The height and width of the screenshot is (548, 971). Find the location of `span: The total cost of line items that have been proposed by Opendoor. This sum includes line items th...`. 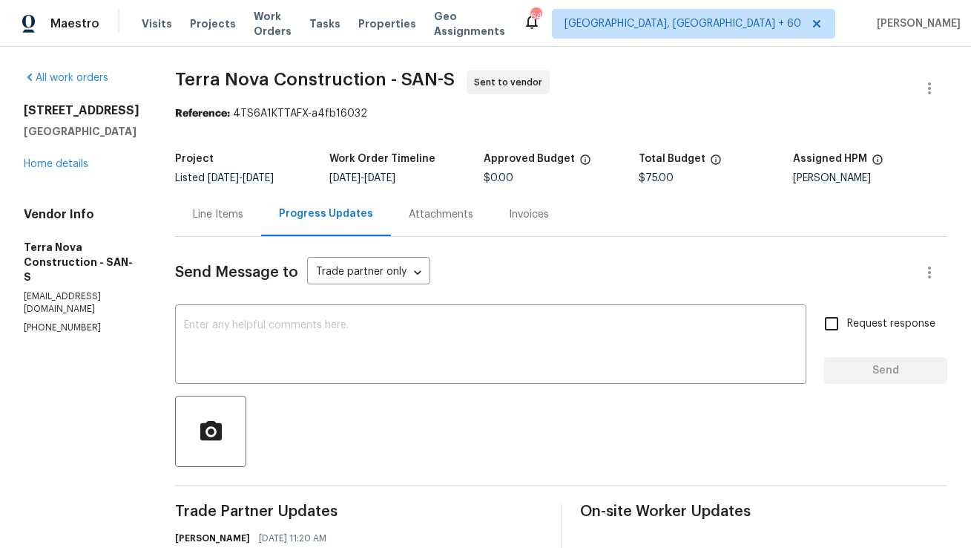

span: The total cost of line items that have been proposed by Opendoor. This sum includes line items th... is located at coordinates (716, 163).